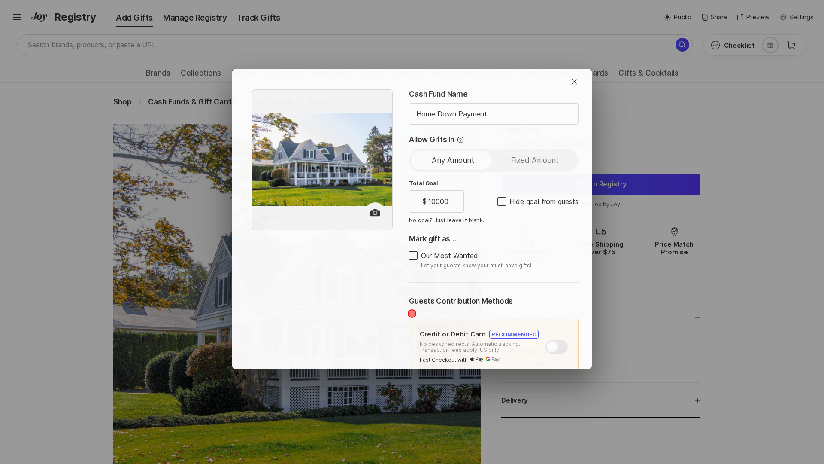 This screenshot has width=824, height=464. I want to click on p: Credit or Debit Card, so click(453, 333).